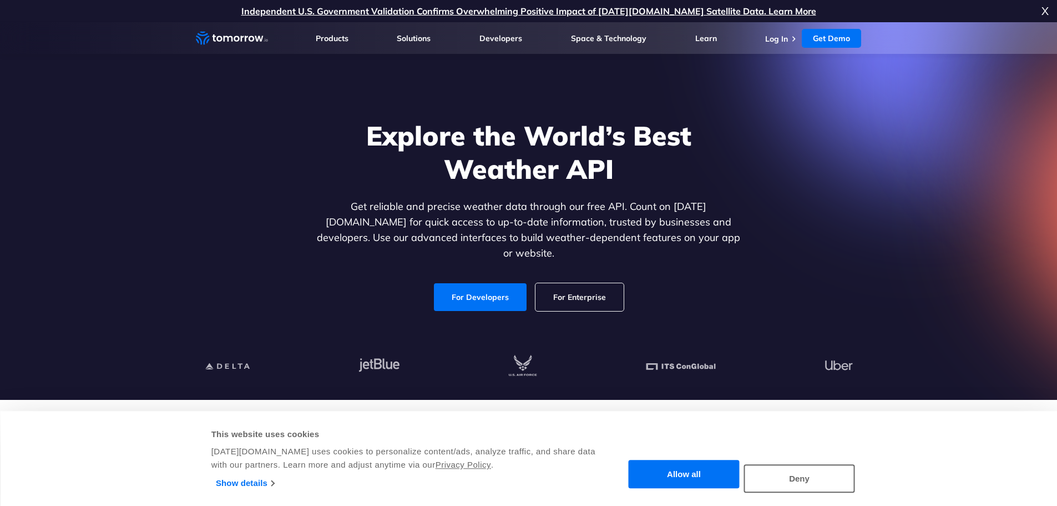 This screenshot has height=506, width=1057. What do you see at coordinates (529, 152) in the screenshot?
I see `h1: Explore the World’s Best Weather API` at bounding box center [529, 152].